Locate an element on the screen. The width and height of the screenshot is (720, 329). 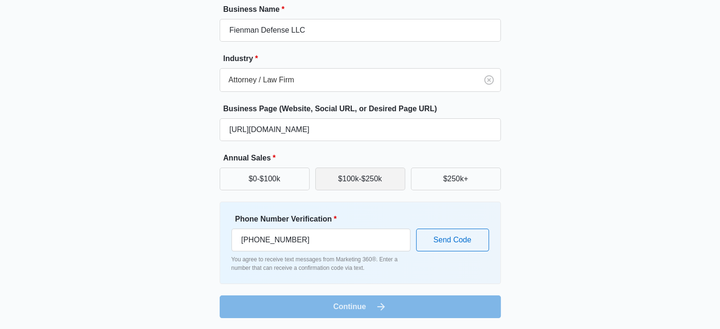
label: Annual Sales is located at coordinates (364, 158).